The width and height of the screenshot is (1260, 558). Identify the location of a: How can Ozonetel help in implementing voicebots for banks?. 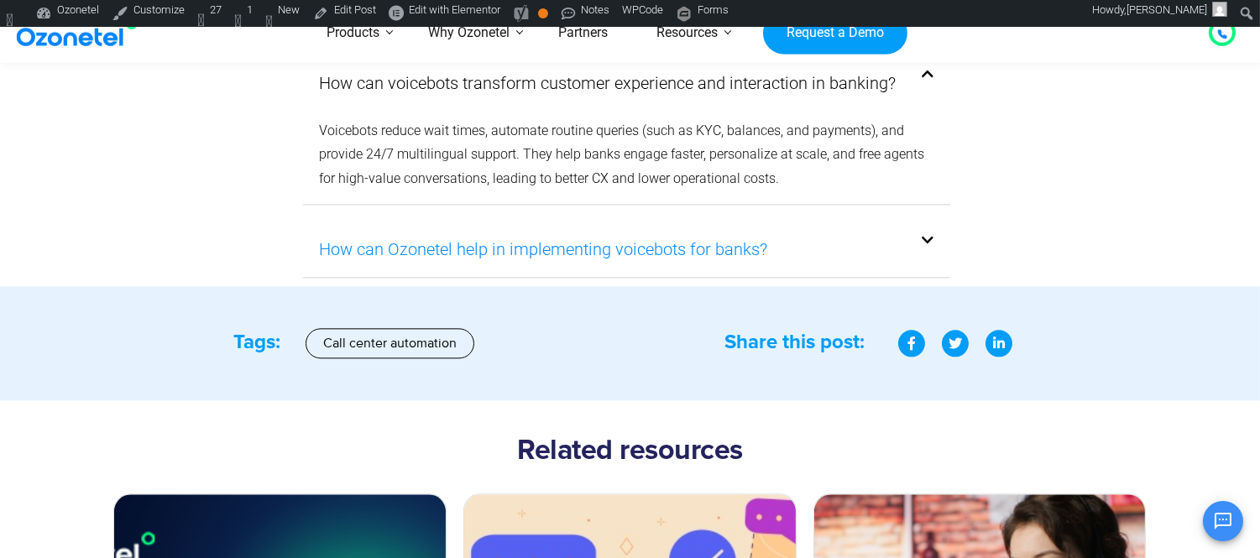
(544, 249).